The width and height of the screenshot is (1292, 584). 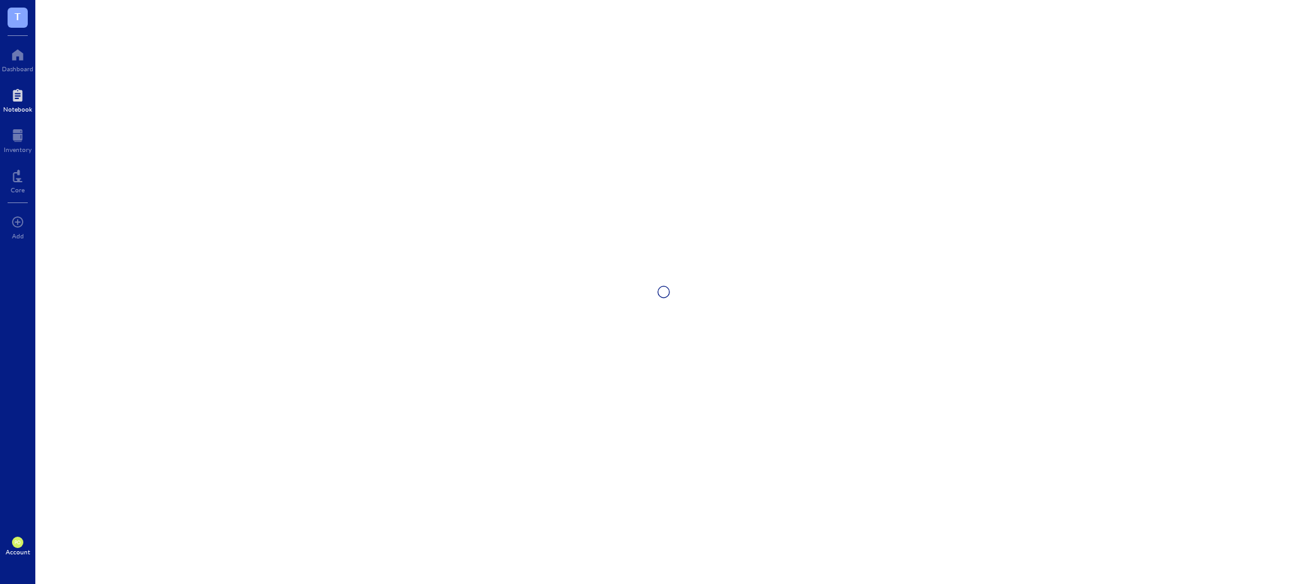 What do you see at coordinates (18, 236) in the screenshot?
I see `div: Add` at bounding box center [18, 236].